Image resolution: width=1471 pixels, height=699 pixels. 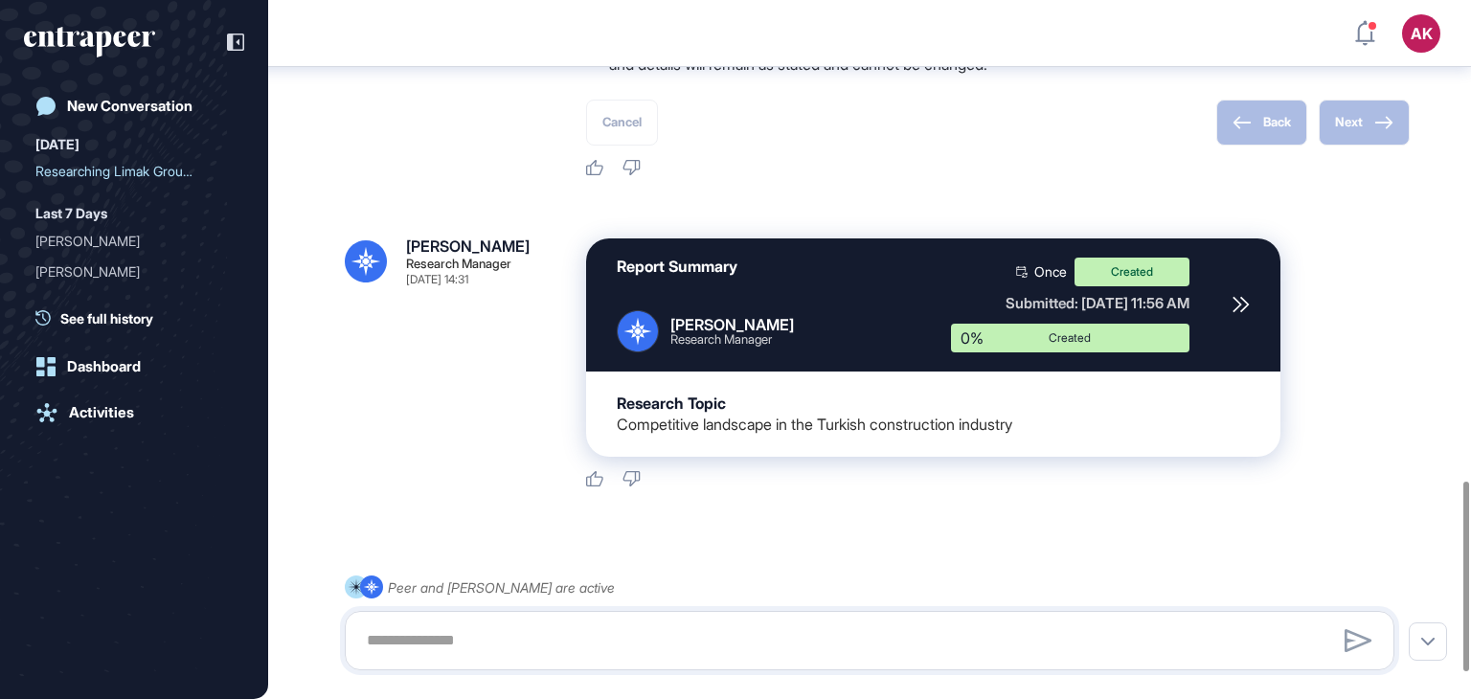 What do you see at coordinates (106, 318) in the screenshot?
I see `span: See full history` at bounding box center [106, 318].